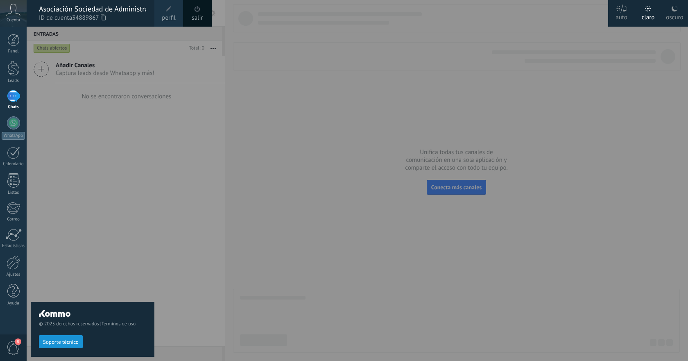 Image resolution: width=688 pixels, height=361 pixels. I want to click on div: Ajustes, so click(14, 274).